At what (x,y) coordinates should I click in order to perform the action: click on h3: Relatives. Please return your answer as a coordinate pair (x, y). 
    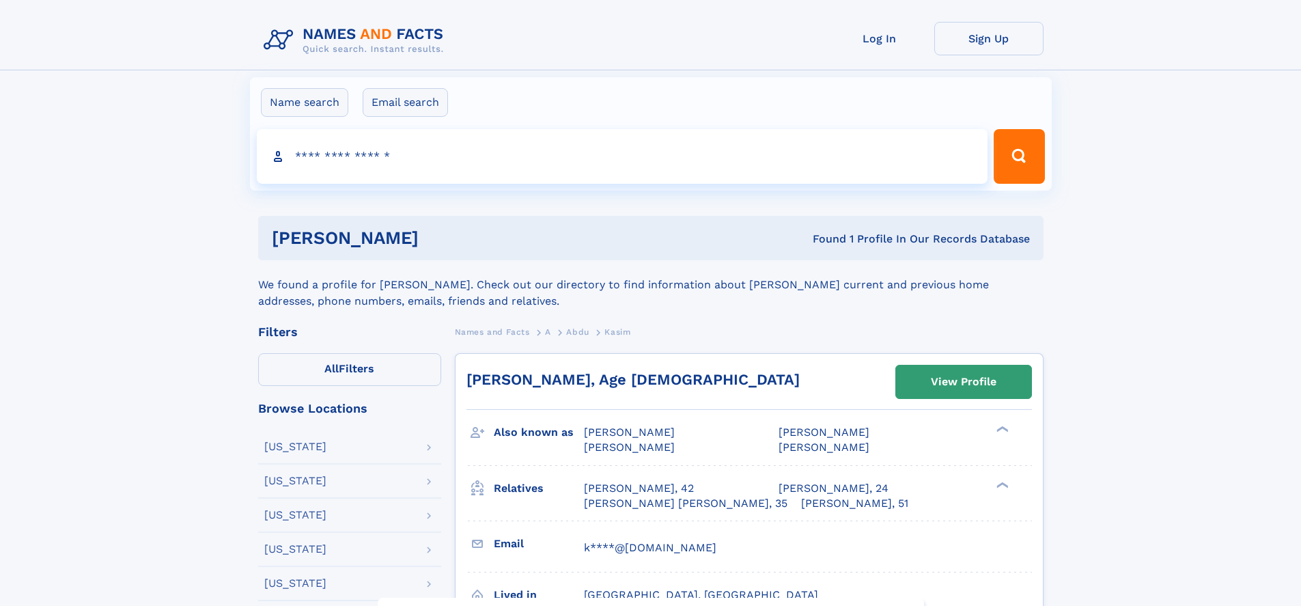
    Looking at the image, I should click on (539, 488).